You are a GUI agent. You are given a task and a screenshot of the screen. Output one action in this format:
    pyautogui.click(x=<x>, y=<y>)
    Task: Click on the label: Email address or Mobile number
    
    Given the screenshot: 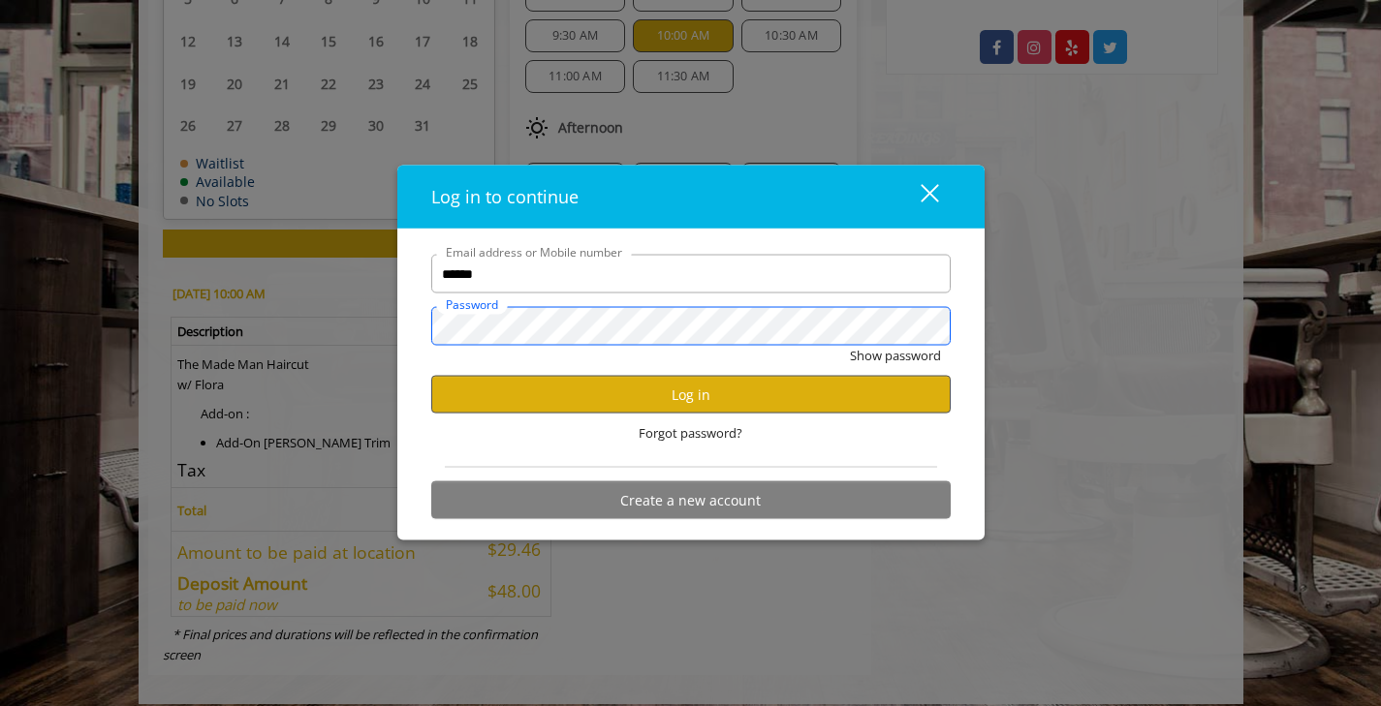 What is the action you would take?
    pyautogui.click(x=534, y=252)
    